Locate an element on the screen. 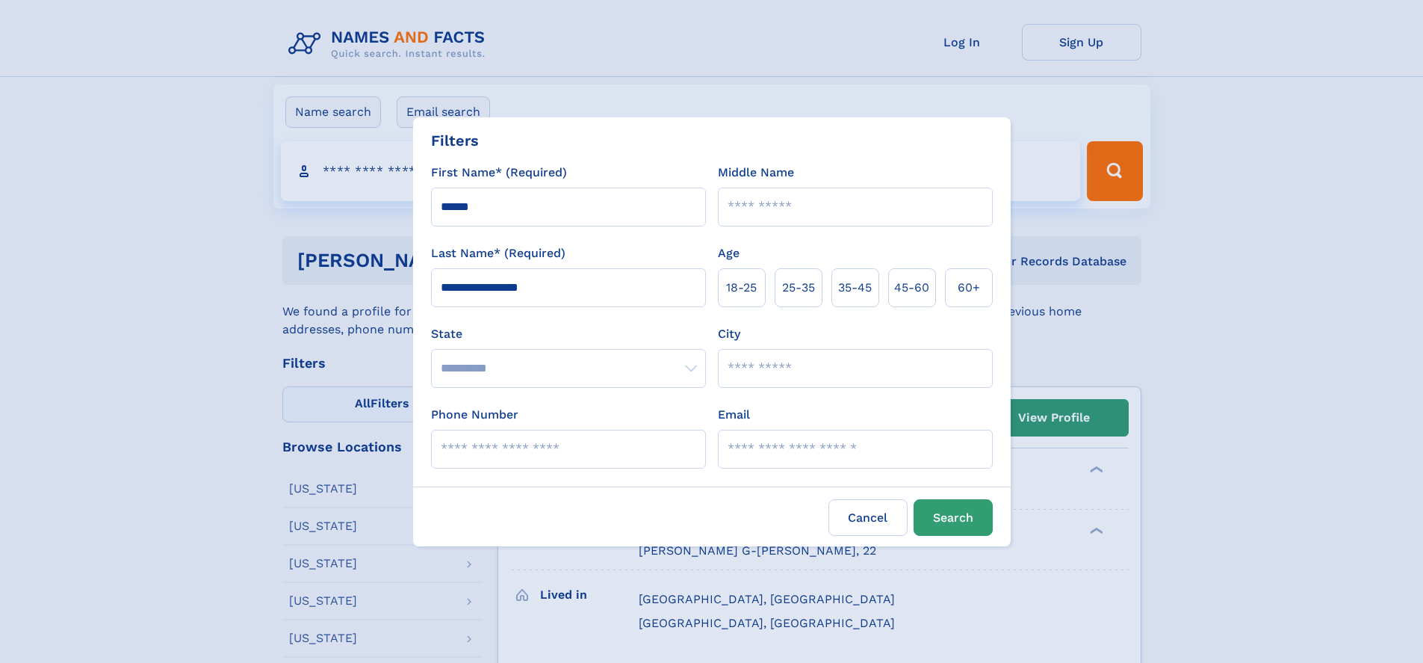 Image resolution: width=1423 pixels, height=663 pixels. label: Age is located at coordinates (728, 253).